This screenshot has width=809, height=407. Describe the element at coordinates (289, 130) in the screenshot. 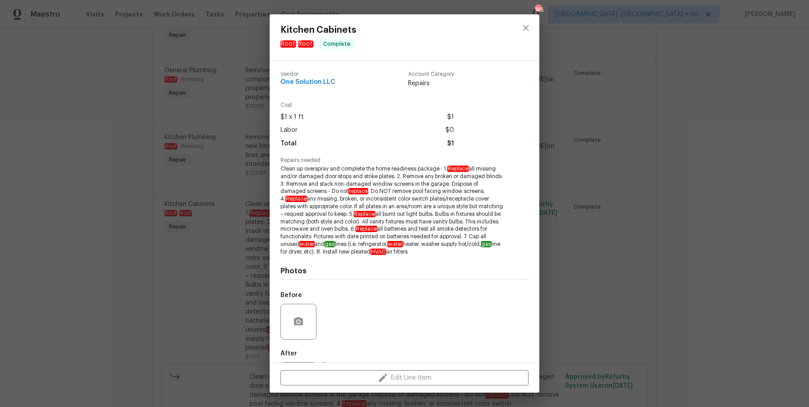

I see `span: Labor` at that location.